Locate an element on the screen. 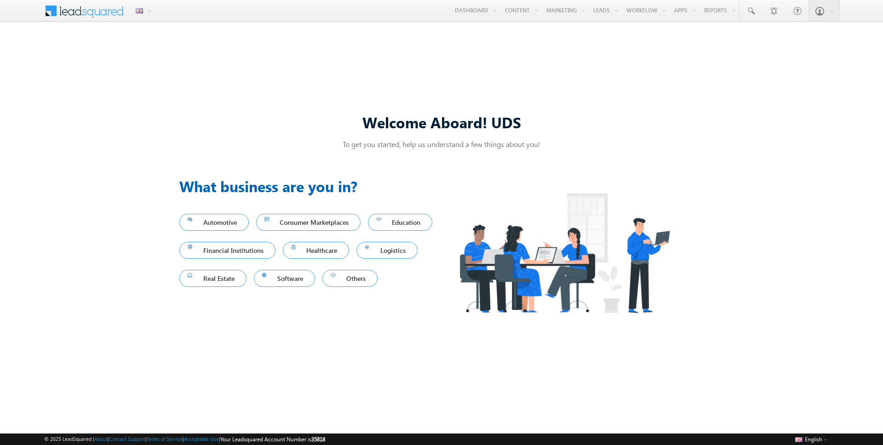  a: Acceptable Use is located at coordinates (202, 439).